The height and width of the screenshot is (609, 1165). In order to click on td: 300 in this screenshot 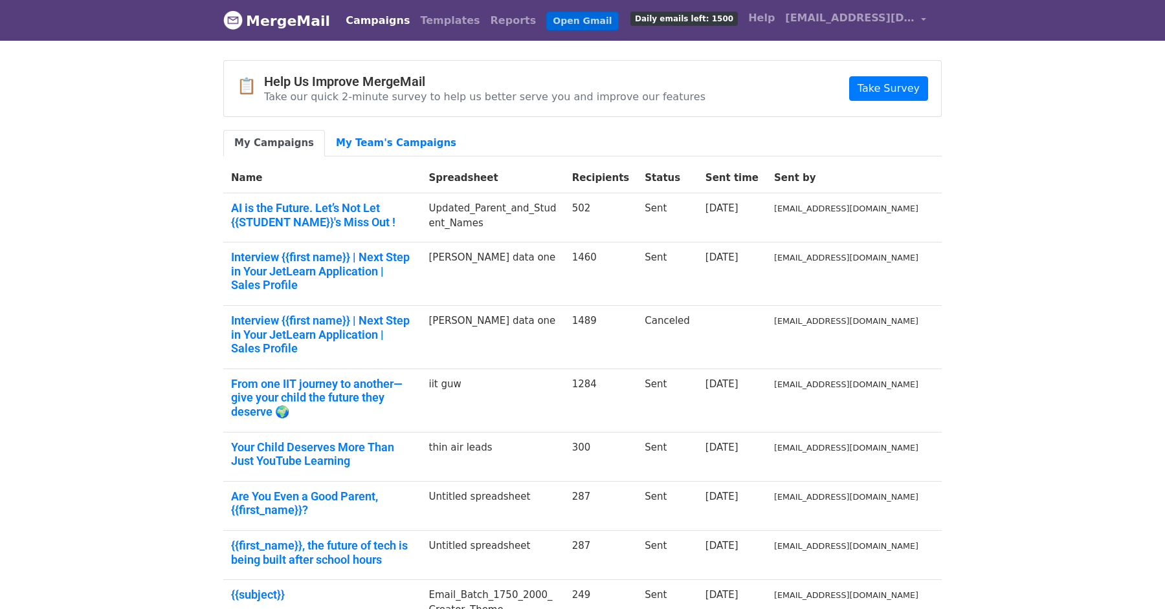, I will do `click(600, 457)`.